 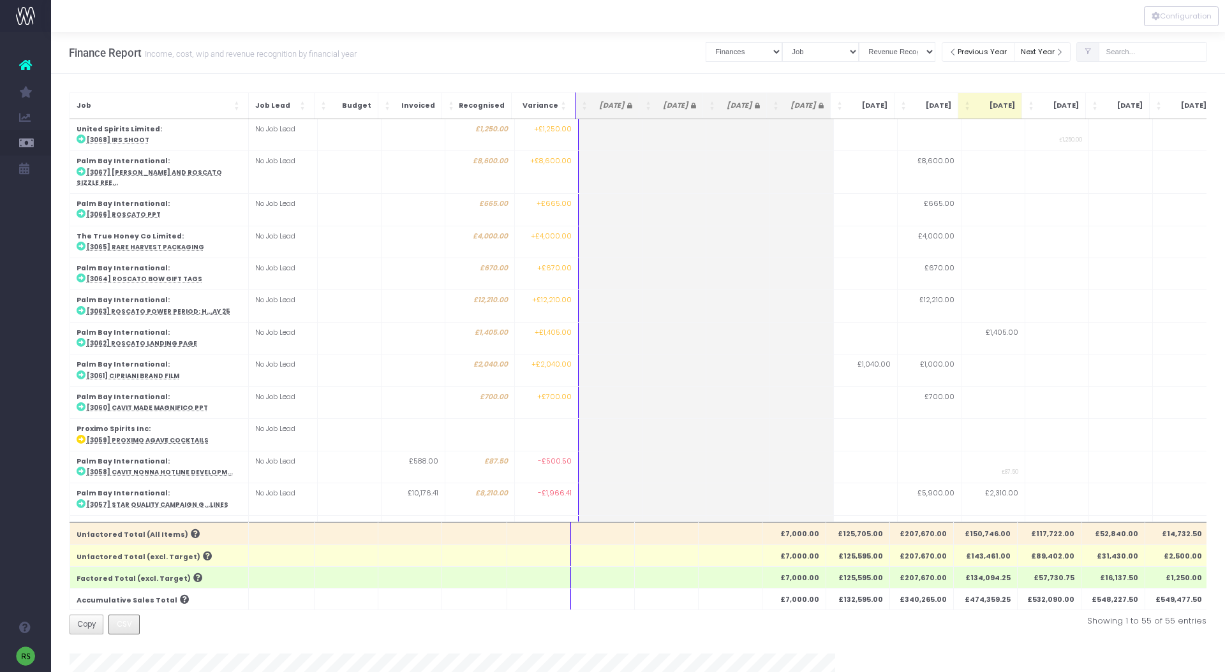 What do you see at coordinates (968, 106) in the screenshot?
I see `span: Oct 25: Activate to sort` at bounding box center [968, 106].